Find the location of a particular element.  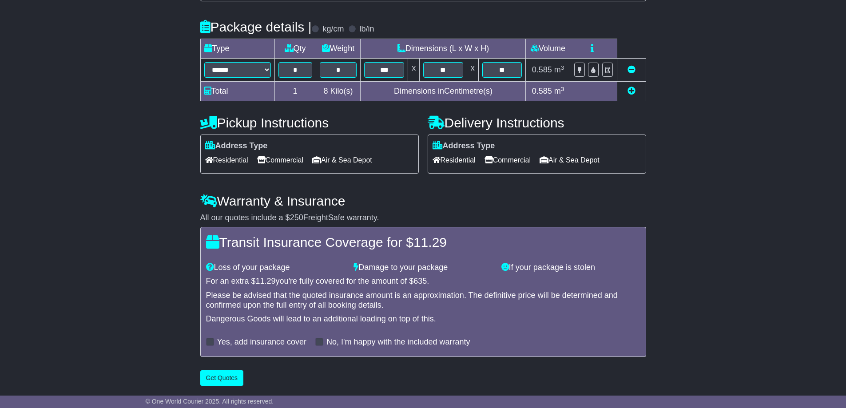

span: 8 is located at coordinates (325, 91).